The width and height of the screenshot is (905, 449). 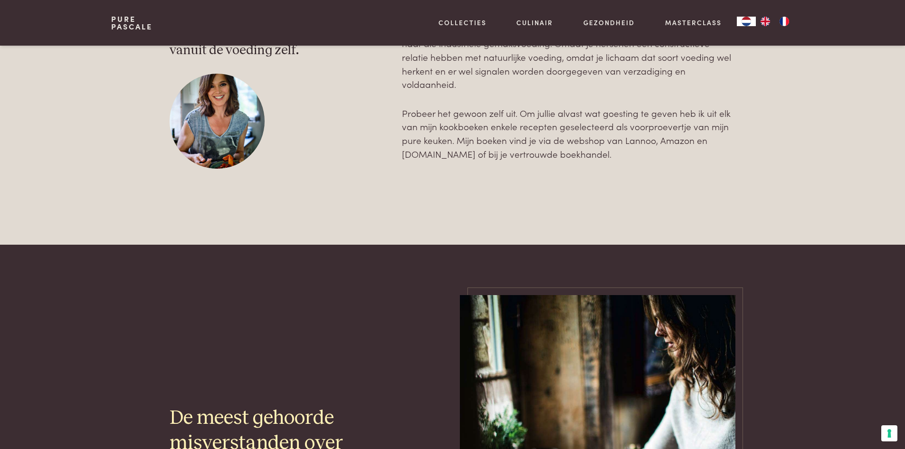 I want to click on a: PurePascale, so click(x=132, y=23).